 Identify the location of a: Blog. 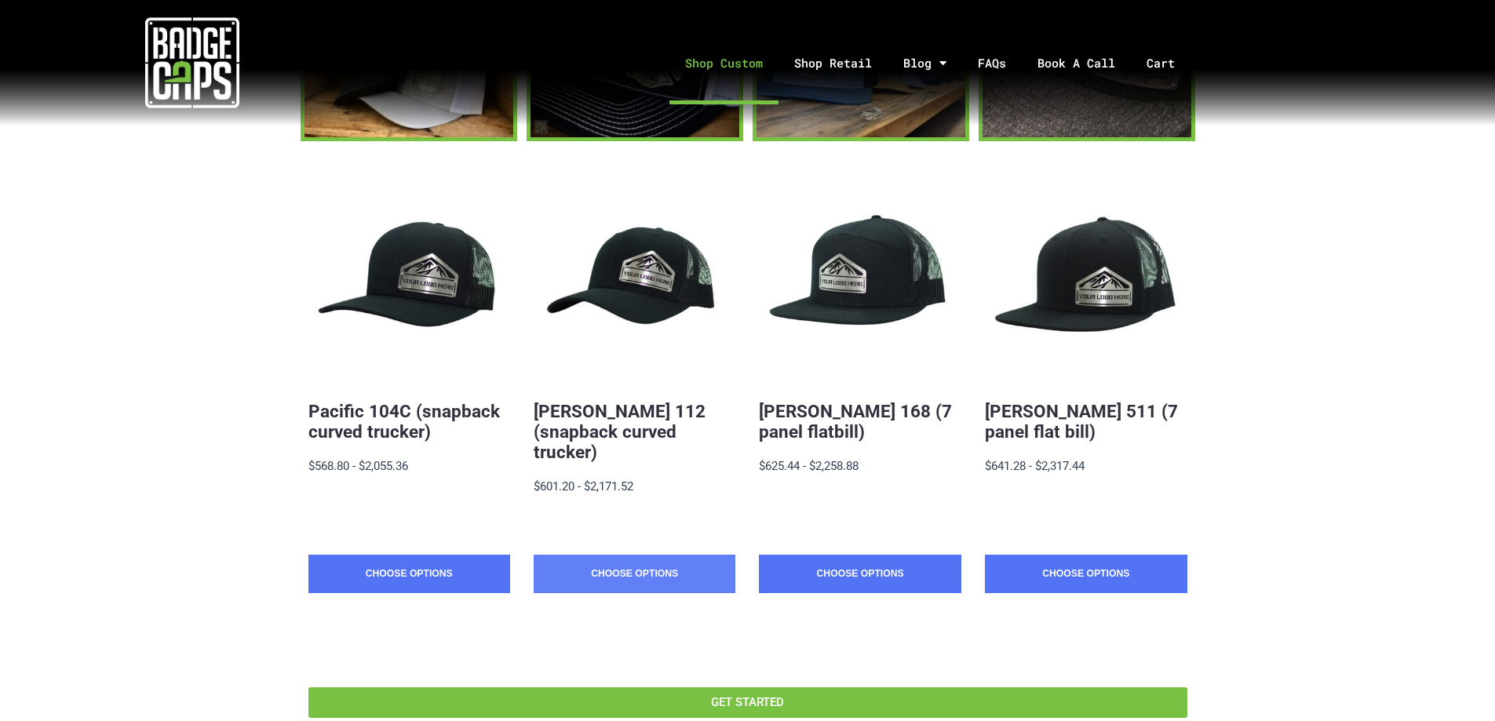
(924, 63).